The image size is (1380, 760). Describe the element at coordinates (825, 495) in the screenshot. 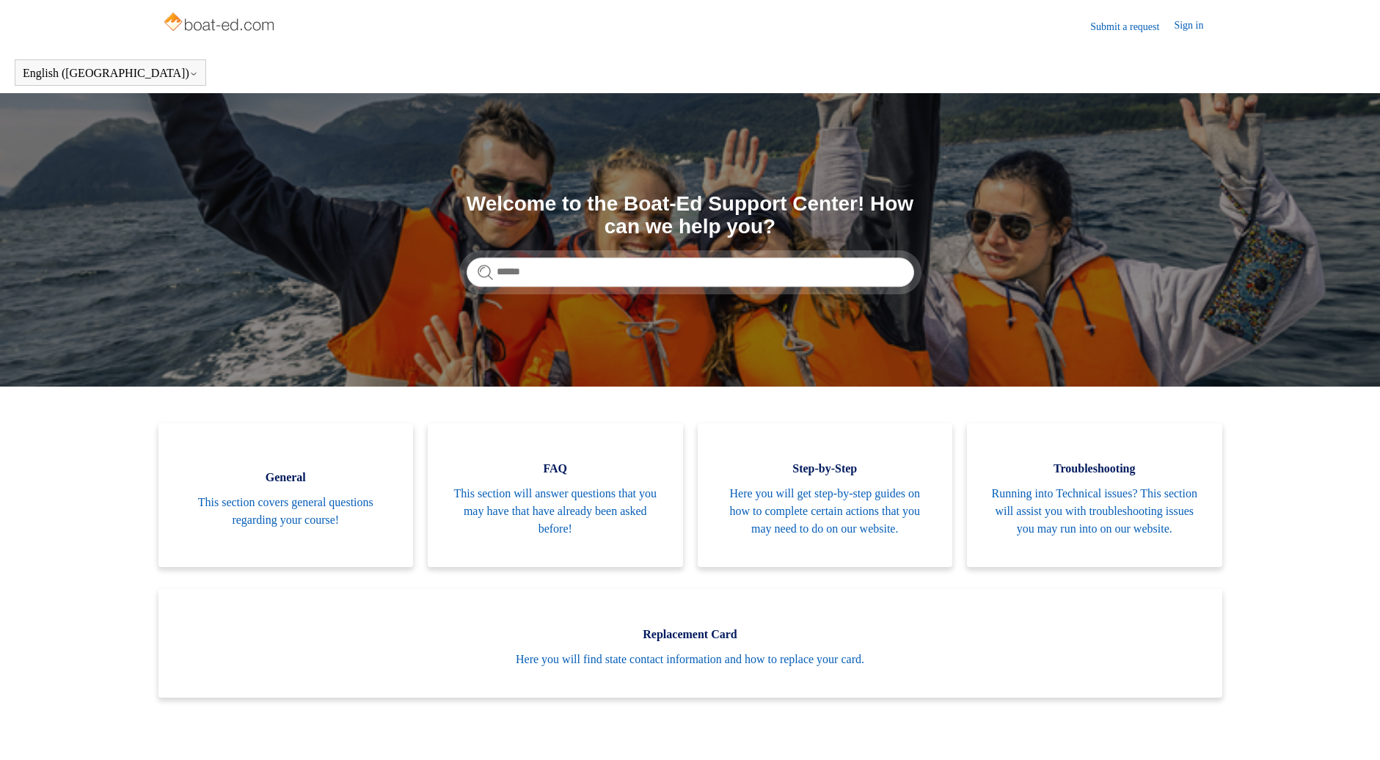

I see `a: Step-by-Step Here you will get step-by-step guides on how to complete certain actions that you ma...` at that location.